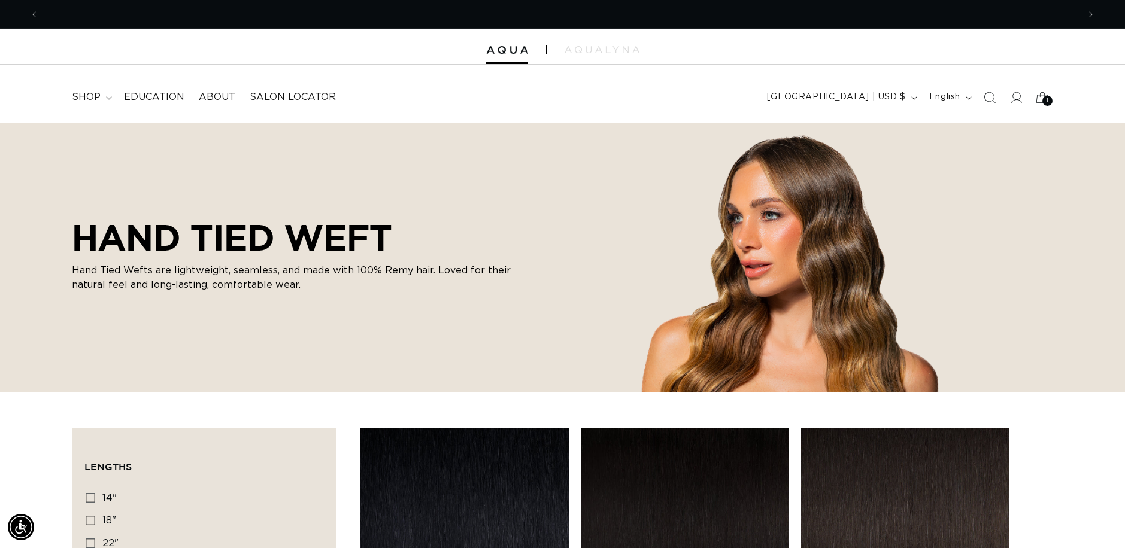  Describe the element at coordinates (154, 97) in the screenshot. I see `a: Education` at that location.